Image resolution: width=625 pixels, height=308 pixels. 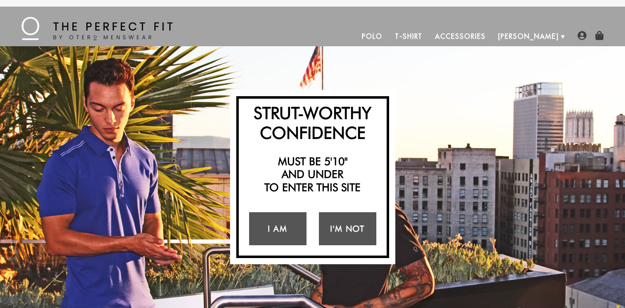 What do you see at coordinates (372, 36) in the screenshot?
I see `a: Polo` at bounding box center [372, 36].